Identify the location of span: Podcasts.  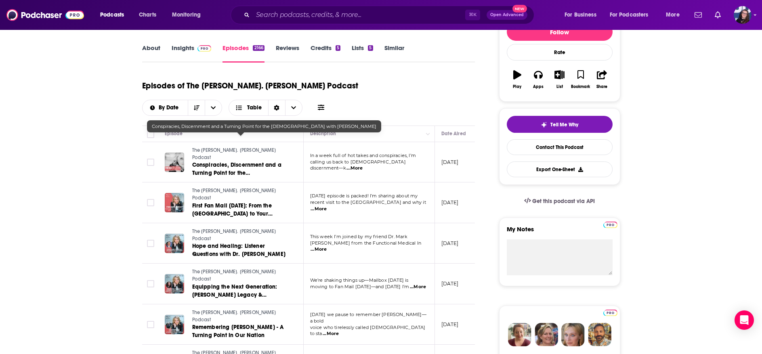
(112, 15).